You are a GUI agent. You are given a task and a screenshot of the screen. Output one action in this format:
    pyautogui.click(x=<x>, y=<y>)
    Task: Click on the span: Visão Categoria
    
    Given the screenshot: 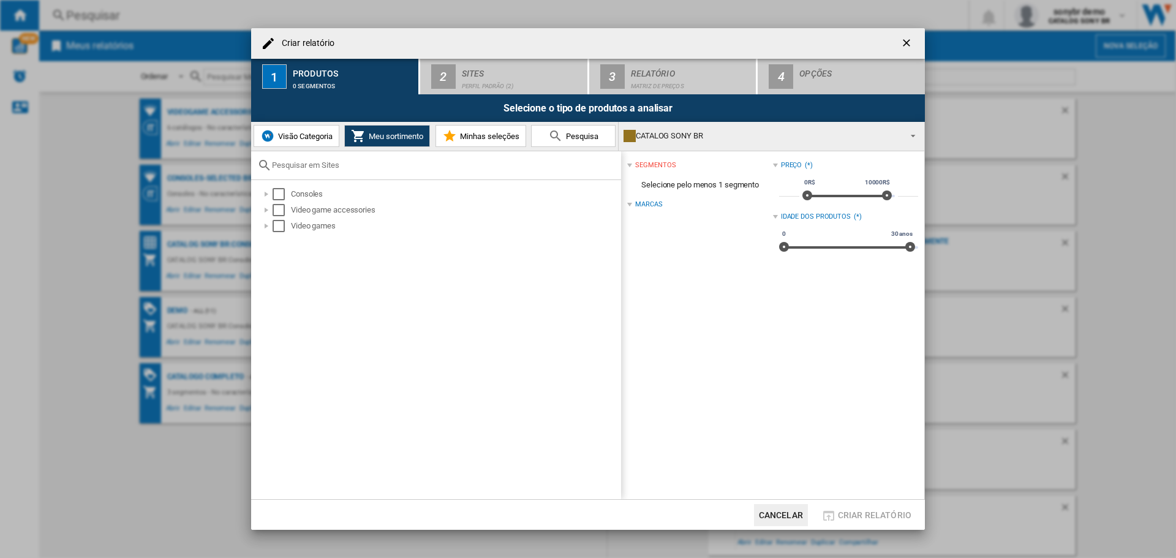 What is the action you would take?
    pyautogui.click(x=304, y=136)
    